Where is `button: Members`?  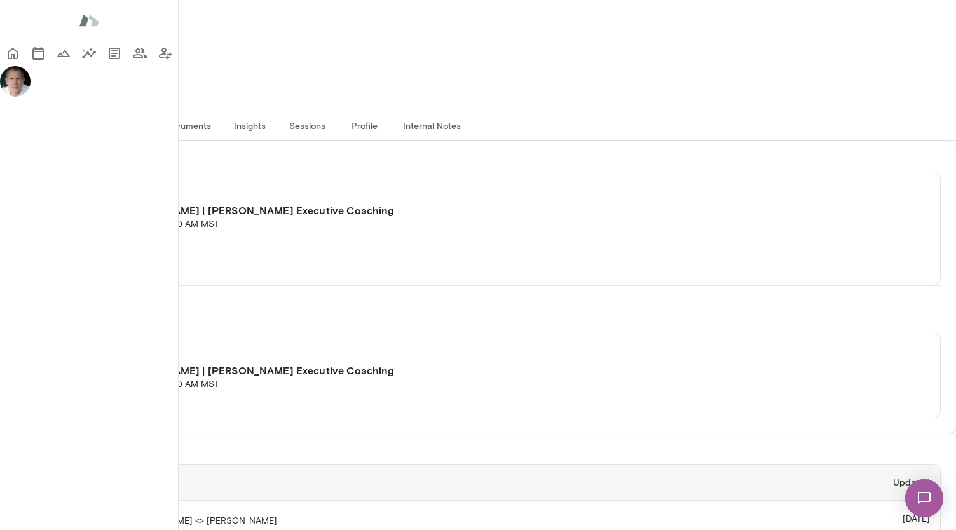 button: Members is located at coordinates (140, 53).